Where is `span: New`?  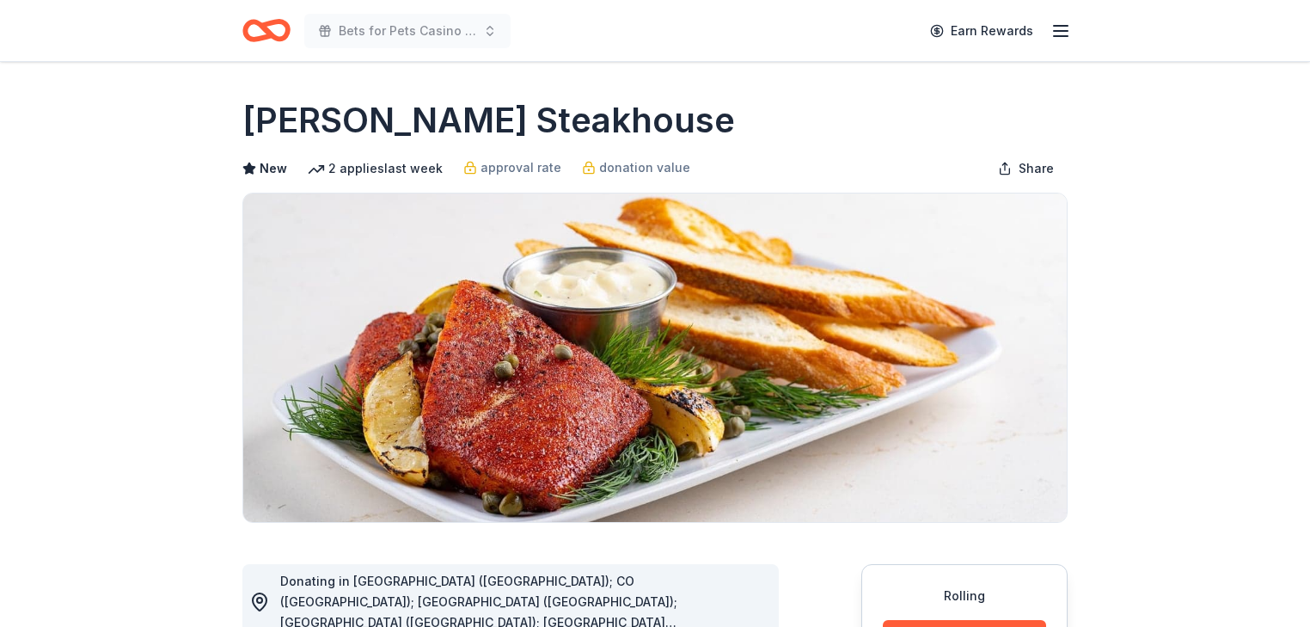
span: New is located at coordinates (273, 169).